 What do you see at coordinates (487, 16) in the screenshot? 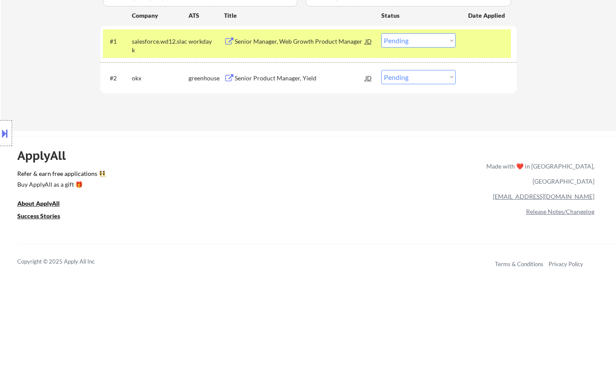
I see `div: Date Applied` at bounding box center [487, 16].